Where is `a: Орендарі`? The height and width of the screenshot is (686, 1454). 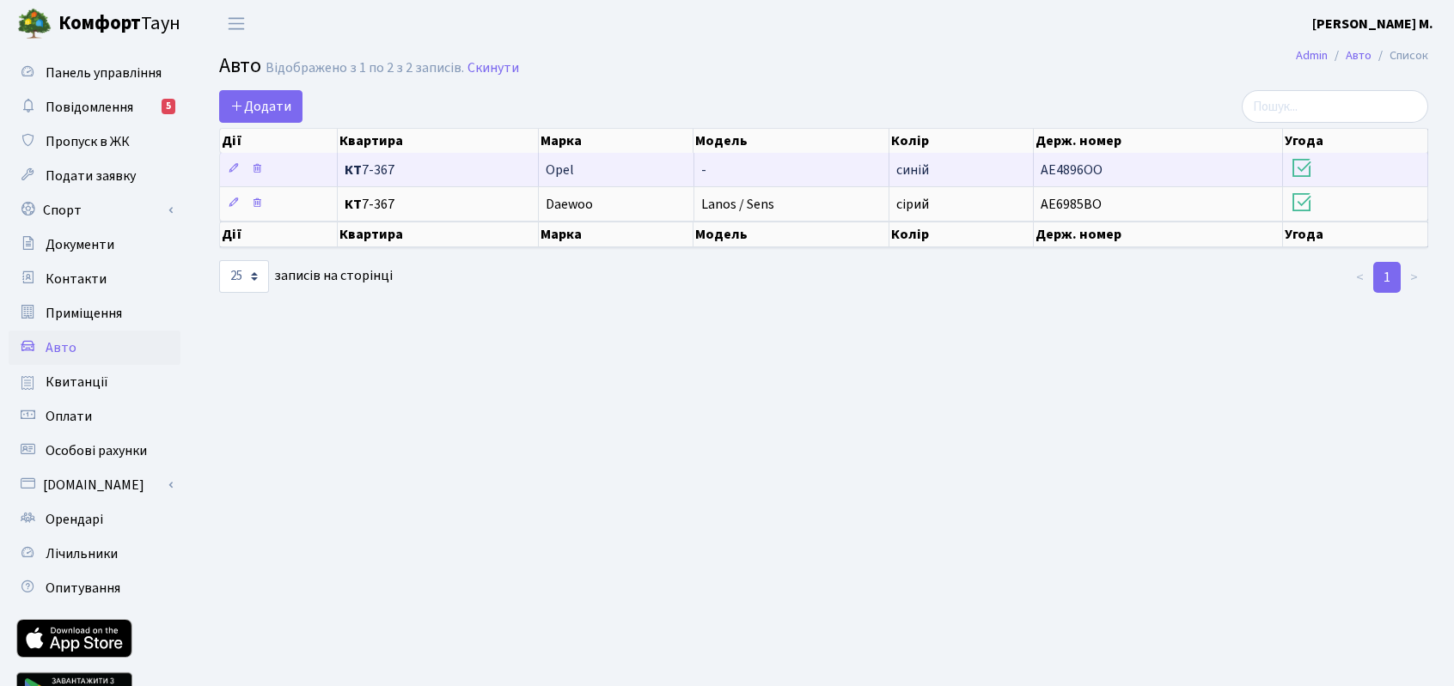
a: Орендарі is located at coordinates (95, 520).